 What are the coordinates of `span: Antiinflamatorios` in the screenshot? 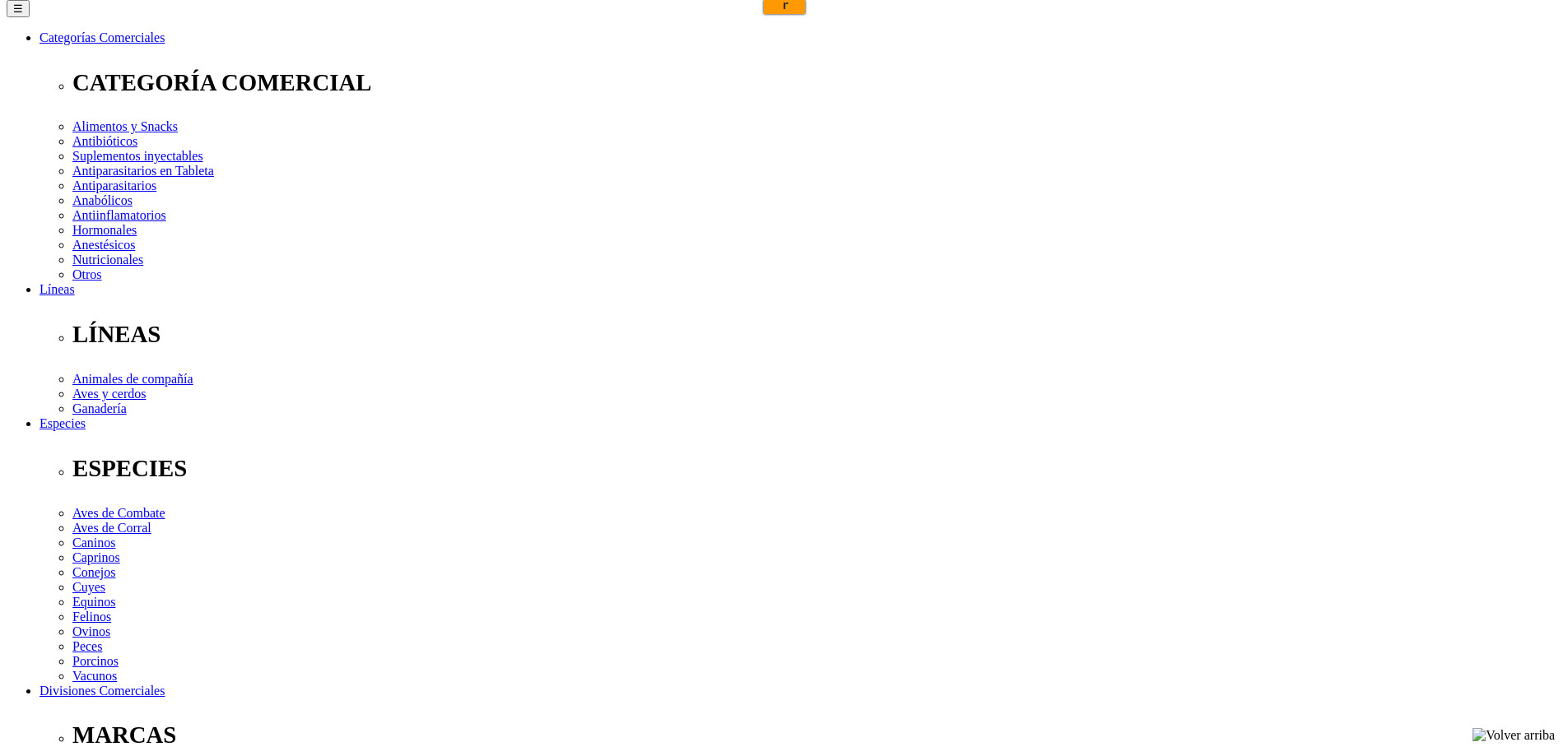 It's located at (119, 215).